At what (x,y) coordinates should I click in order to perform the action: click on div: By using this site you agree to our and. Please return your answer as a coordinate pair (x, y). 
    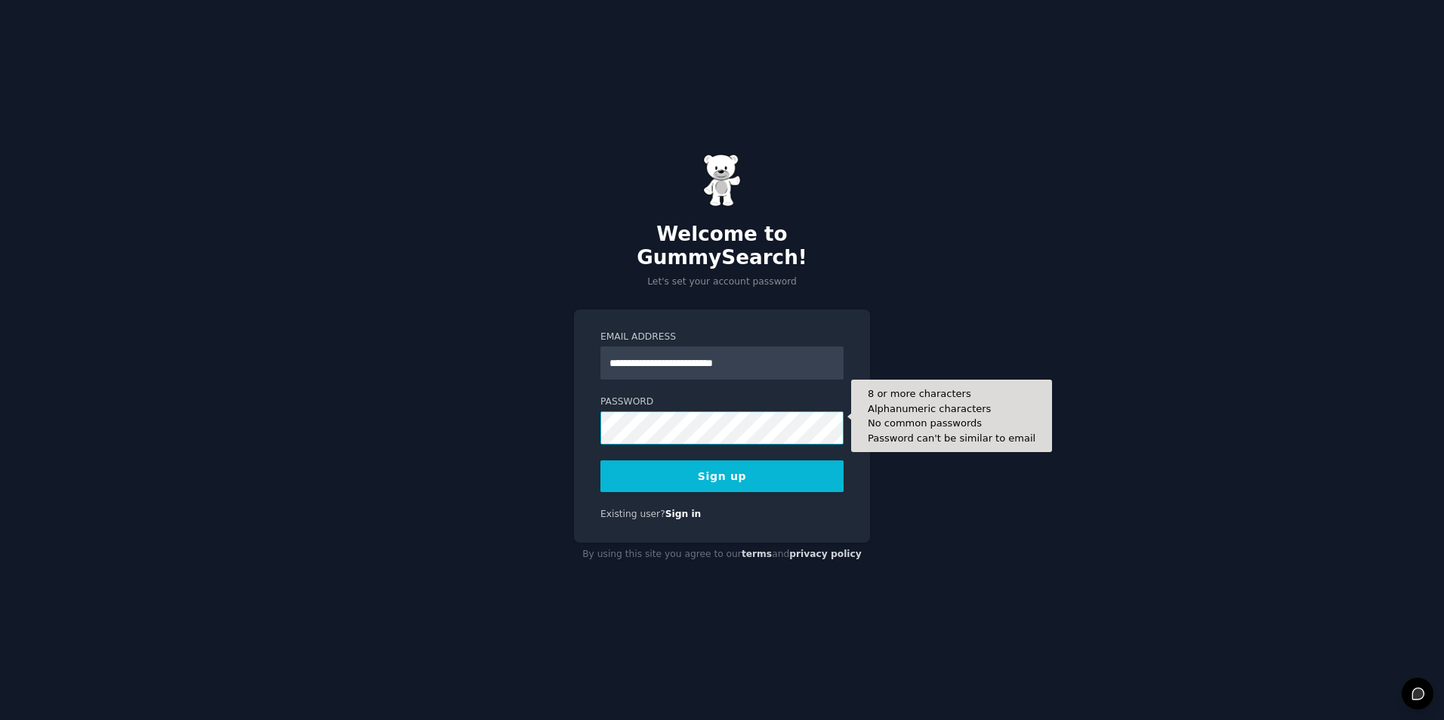
    Looking at the image, I should click on (722, 555).